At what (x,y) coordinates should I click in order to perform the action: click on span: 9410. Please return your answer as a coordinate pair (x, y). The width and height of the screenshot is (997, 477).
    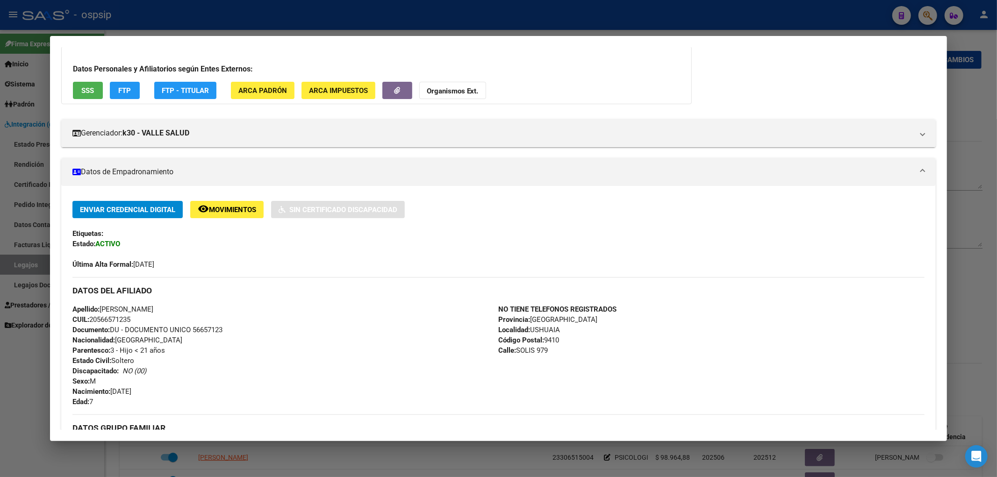
    Looking at the image, I should click on (529, 340).